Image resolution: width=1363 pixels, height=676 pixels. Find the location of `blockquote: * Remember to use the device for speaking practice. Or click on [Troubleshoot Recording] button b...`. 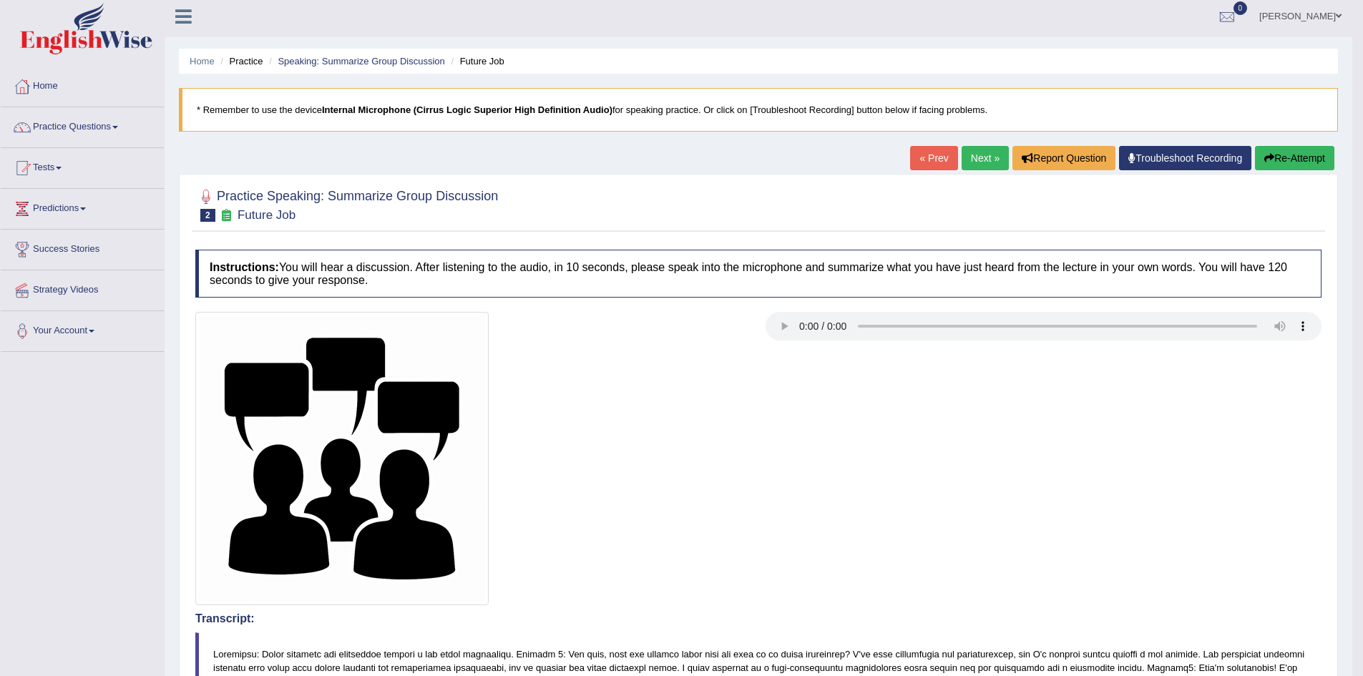

blockquote: * Remember to use the device for speaking practice. Or click on [Troubleshoot Recording] button b... is located at coordinates (759, 109).